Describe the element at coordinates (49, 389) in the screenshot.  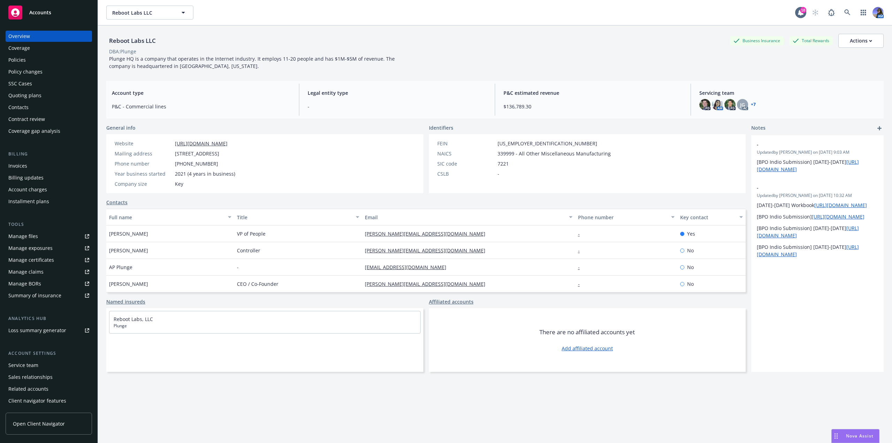
I see `a: Related accounts` at that location.